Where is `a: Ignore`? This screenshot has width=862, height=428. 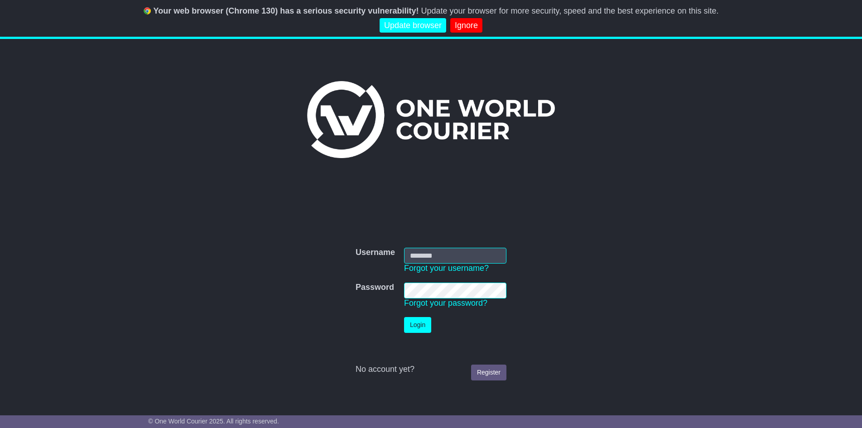
a: Ignore is located at coordinates (466, 25).